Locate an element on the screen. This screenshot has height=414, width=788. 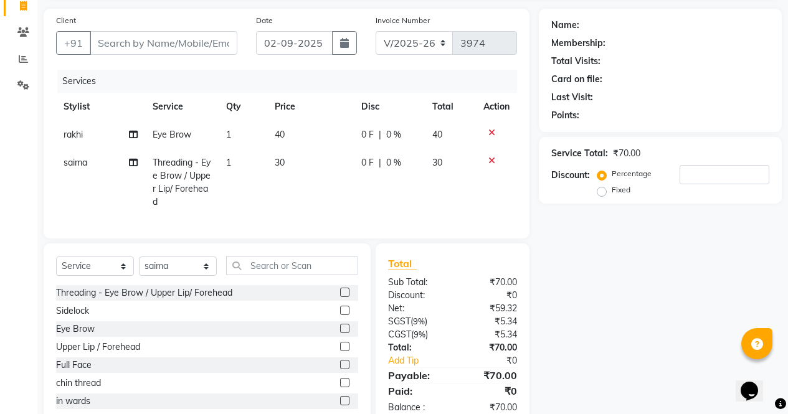
span: saima is located at coordinates (75, 163).